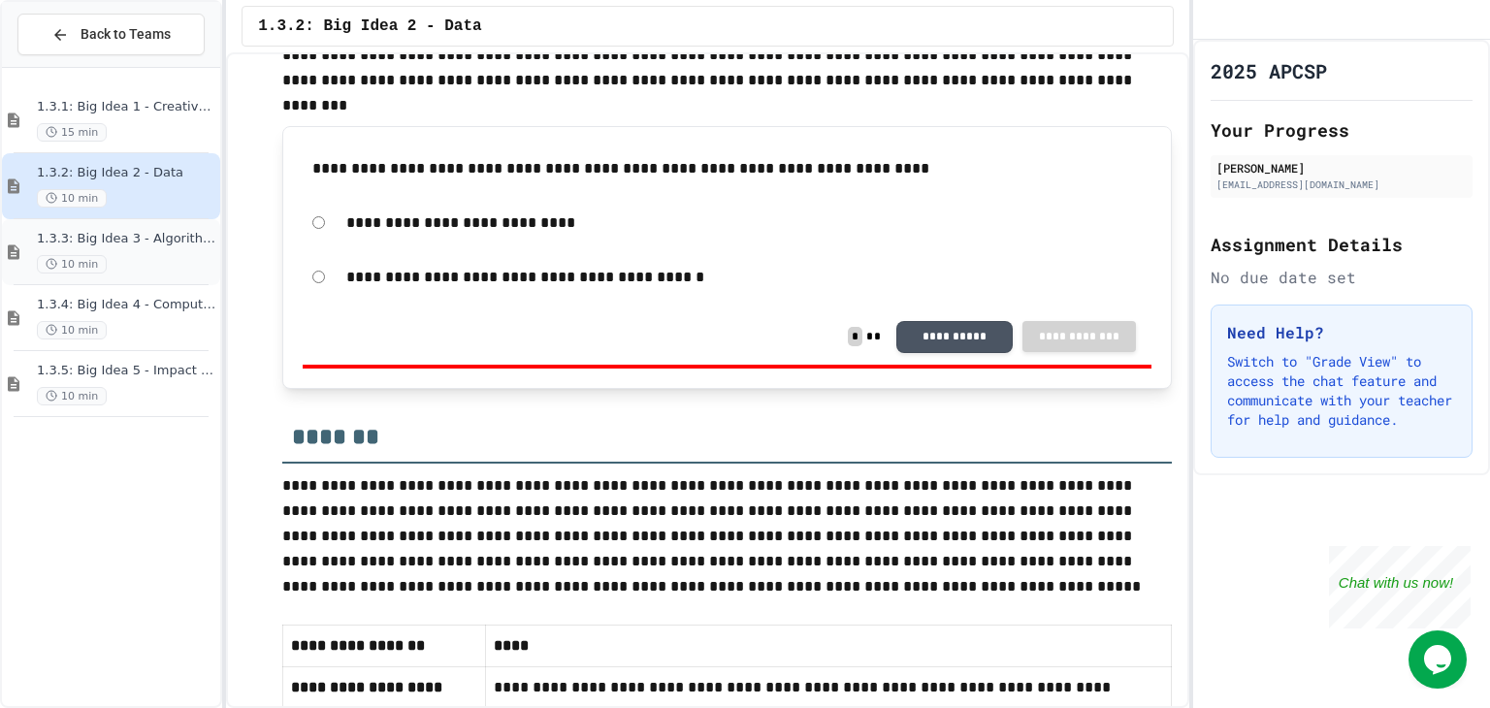  Describe the element at coordinates (1342, 130) in the screenshot. I see `h2: Your Progress` at that location.